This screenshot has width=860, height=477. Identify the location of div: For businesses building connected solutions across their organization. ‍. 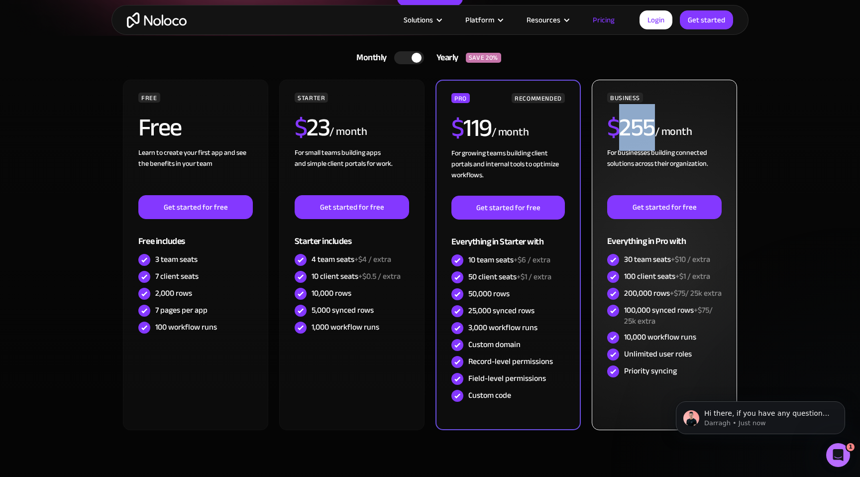
(664, 171).